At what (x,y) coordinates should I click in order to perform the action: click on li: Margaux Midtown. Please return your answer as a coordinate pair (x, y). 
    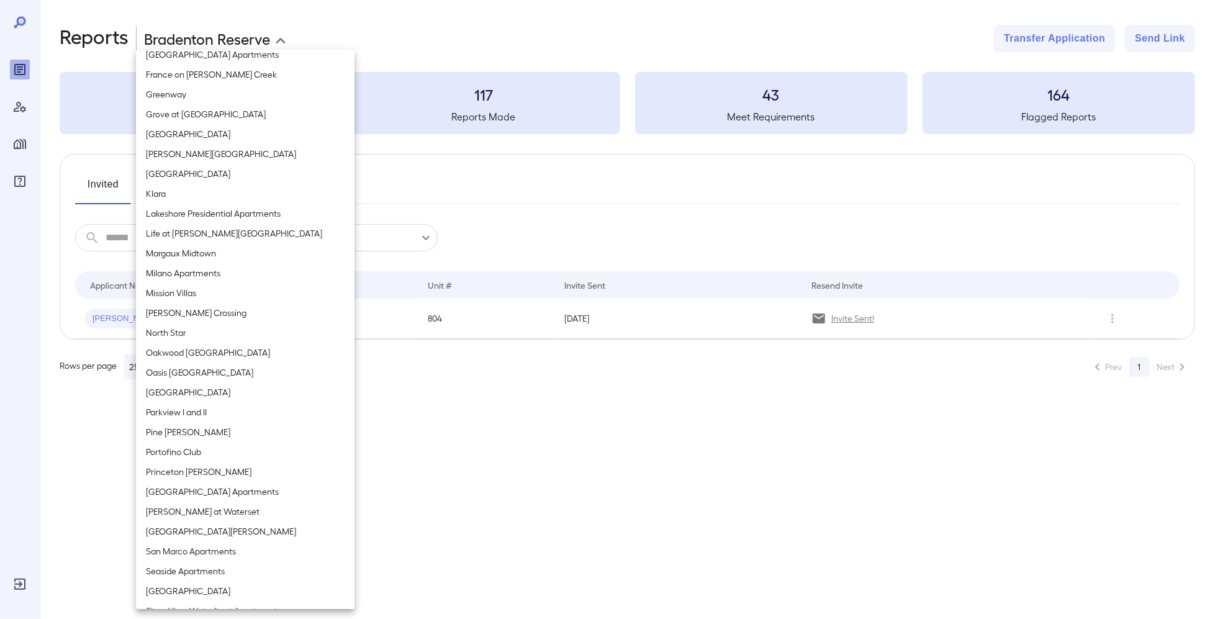
    Looking at the image, I should click on (245, 253).